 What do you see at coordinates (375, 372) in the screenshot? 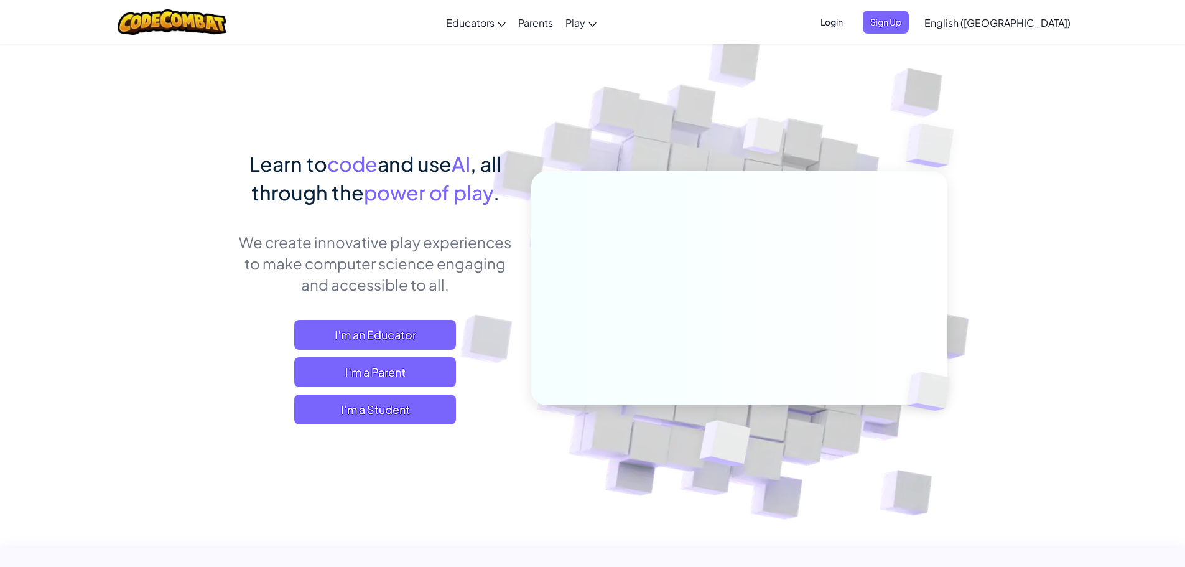
I see `span: I'm a Parent` at bounding box center [375, 372].